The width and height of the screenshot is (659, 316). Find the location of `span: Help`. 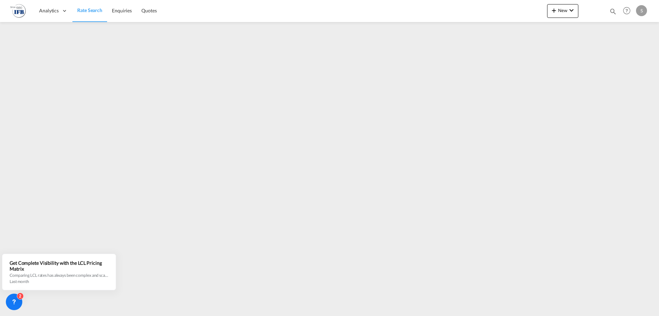

span: Help is located at coordinates (627, 11).